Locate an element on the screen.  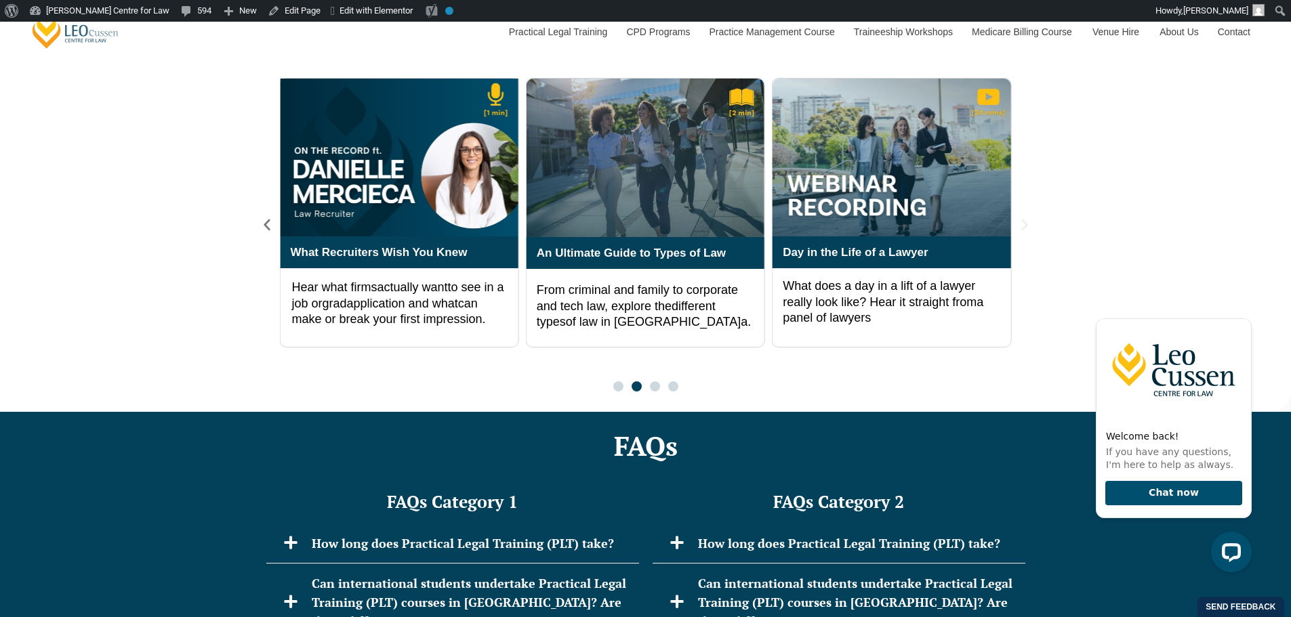
img: Leo Cussen Centre for Law logo is located at coordinates (89, 76).